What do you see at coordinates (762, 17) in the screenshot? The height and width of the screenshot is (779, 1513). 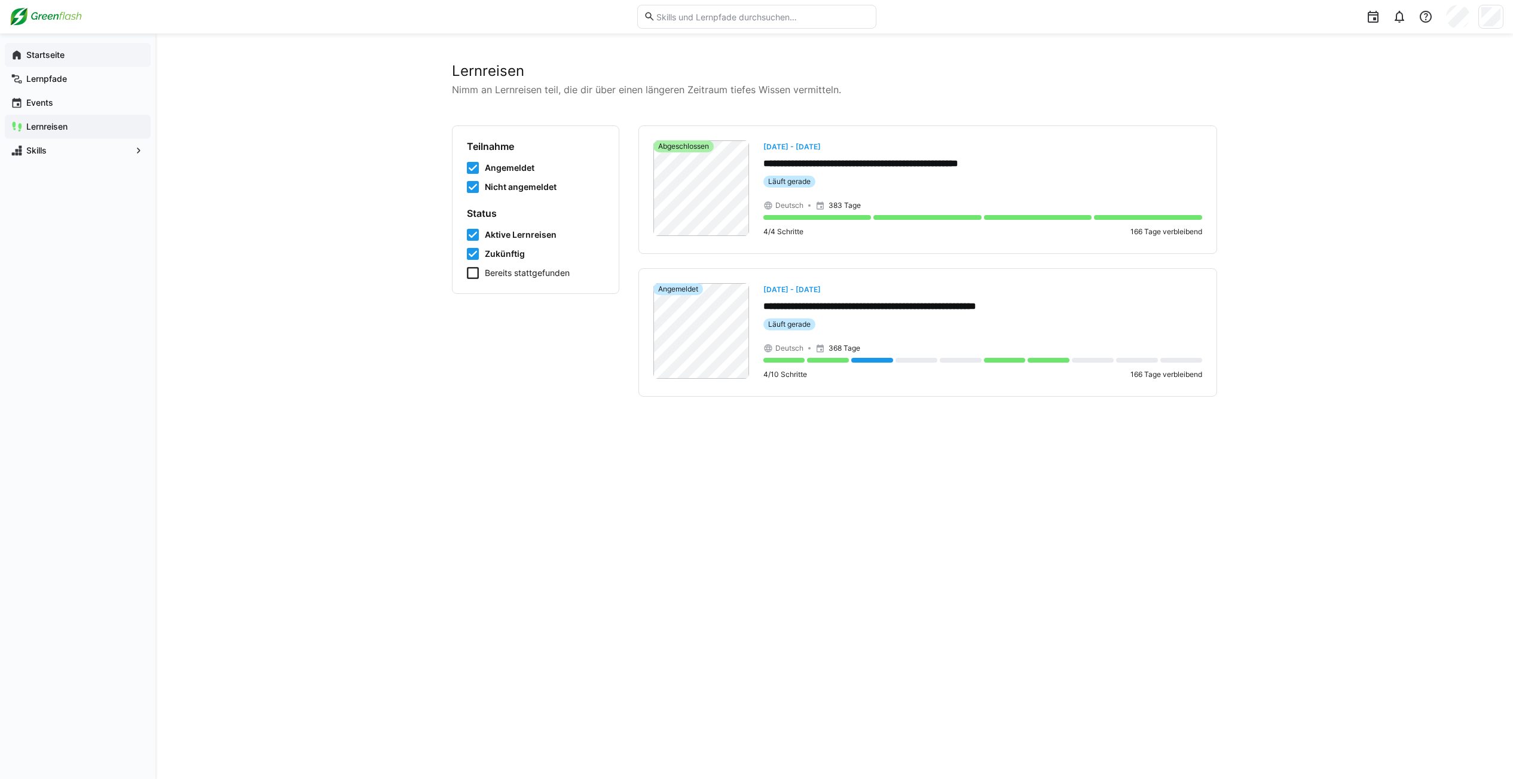 I see `input: Skills und Lernpfade durchsuchen…` at bounding box center [762, 17].